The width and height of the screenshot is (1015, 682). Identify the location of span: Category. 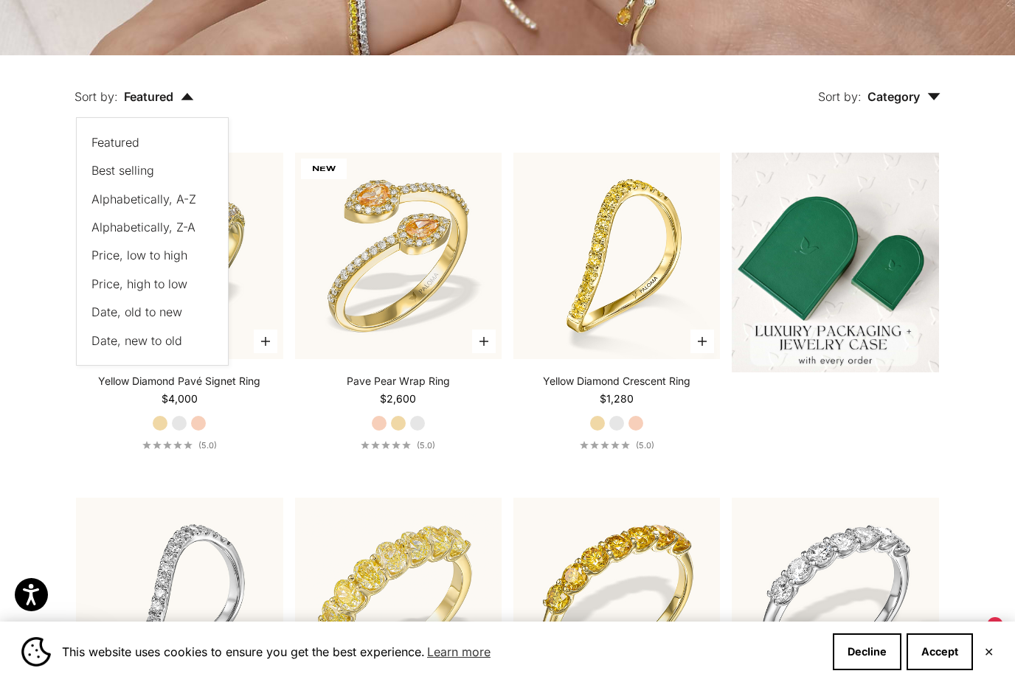
(904, 97).